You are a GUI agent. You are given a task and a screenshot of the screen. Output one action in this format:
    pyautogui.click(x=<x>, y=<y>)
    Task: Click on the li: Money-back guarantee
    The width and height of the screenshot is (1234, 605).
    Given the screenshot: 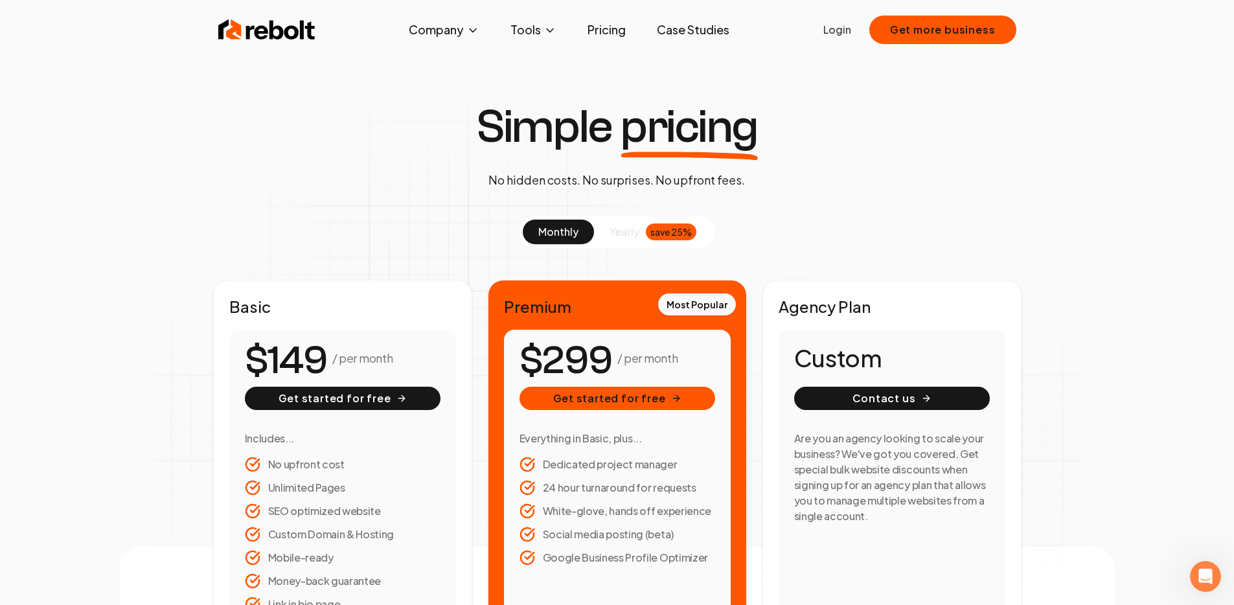 What is the action you would take?
    pyautogui.click(x=343, y=581)
    